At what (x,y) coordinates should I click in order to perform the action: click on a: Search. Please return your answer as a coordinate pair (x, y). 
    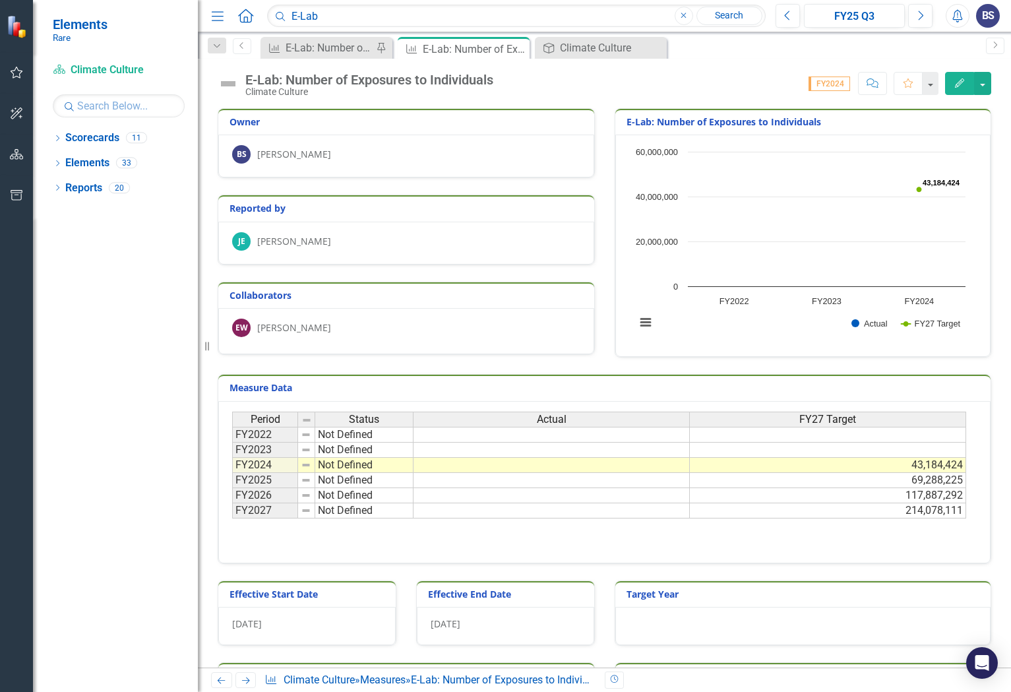
    Looking at the image, I should click on (729, 16).